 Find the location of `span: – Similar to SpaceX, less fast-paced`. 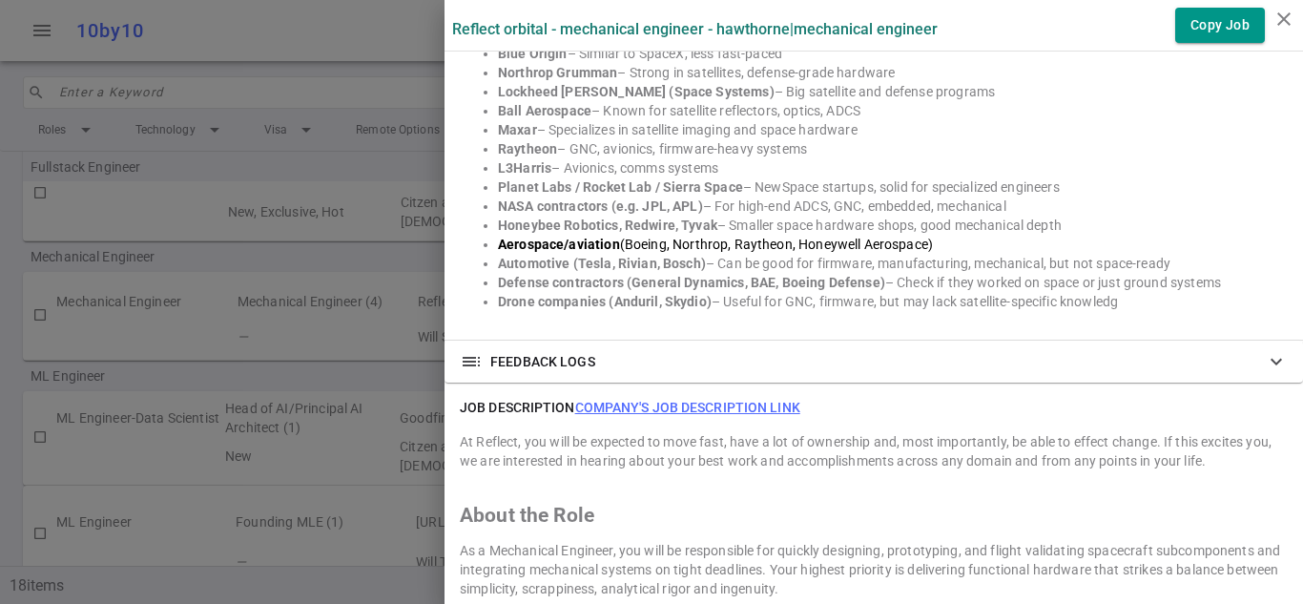

span: – Similar to SpaceX, less fast-paced is located at coordinates (675, 53).